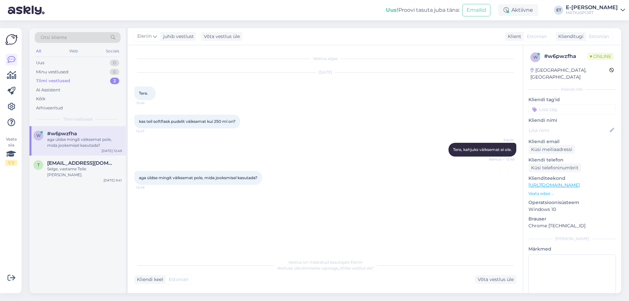 This screenshot has height=301, width=629. I want to click on span: 12:49, so click(148, 187).